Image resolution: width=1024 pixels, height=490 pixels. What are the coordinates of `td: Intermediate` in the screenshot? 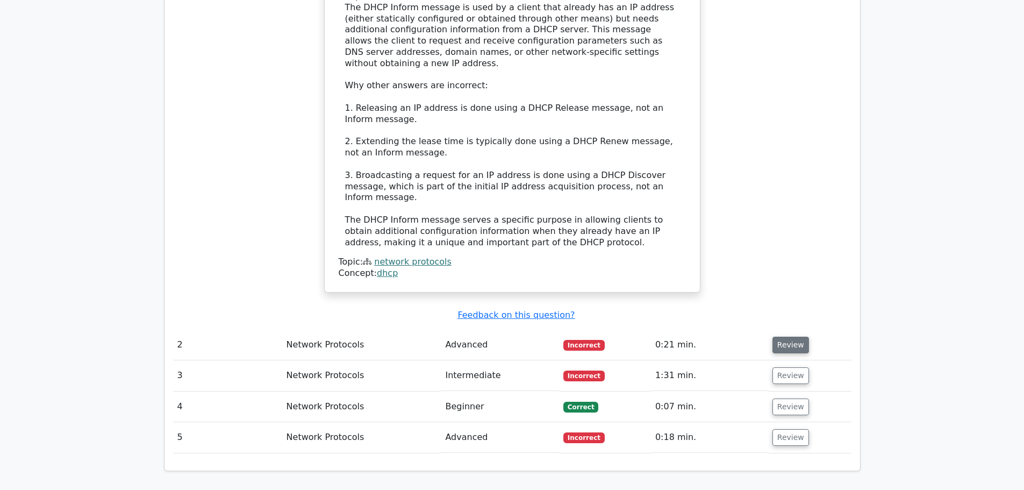 It's located at (500, 375).